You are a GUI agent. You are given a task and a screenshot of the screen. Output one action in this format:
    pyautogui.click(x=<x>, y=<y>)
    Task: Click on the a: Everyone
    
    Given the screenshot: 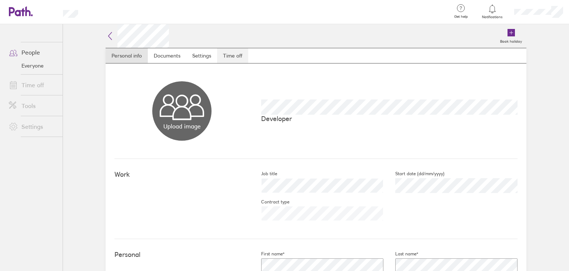 What is the action you would take?
    pyautogui.click(x=33, y=66)
    